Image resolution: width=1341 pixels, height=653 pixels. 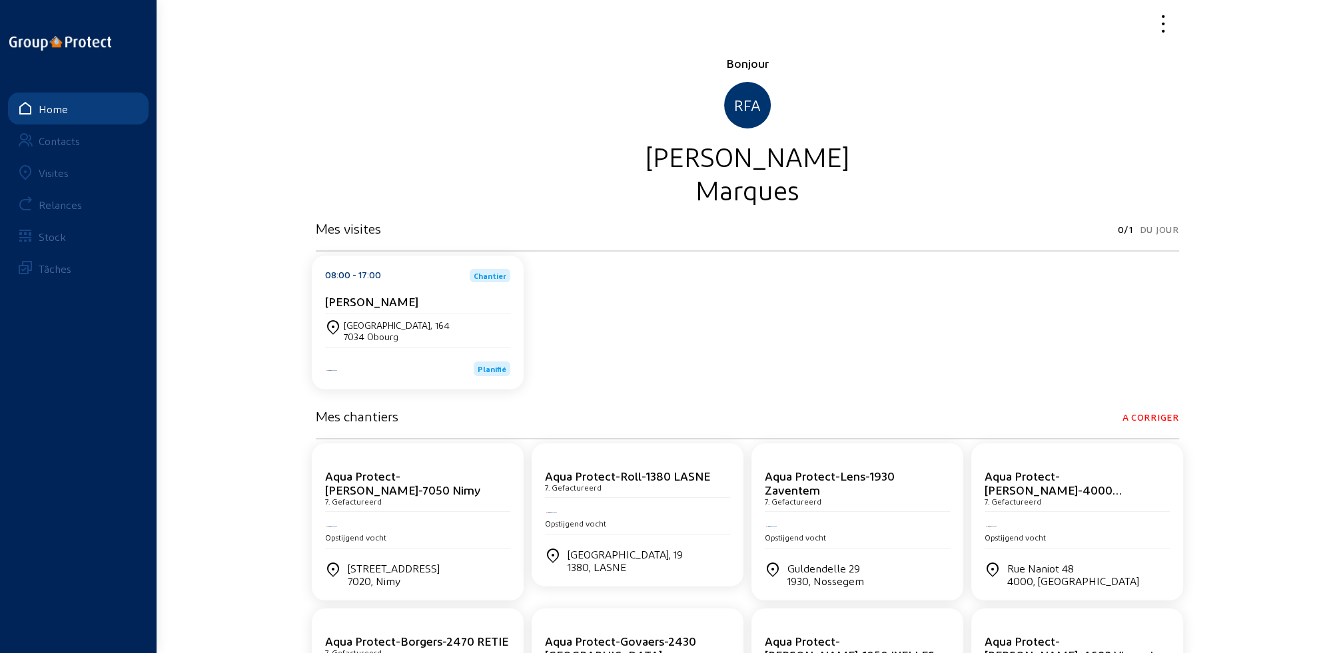 What do you see at coordinates (52, 236) in the screenshot?
I see `div: Stock` at bounding box center [52, 236].